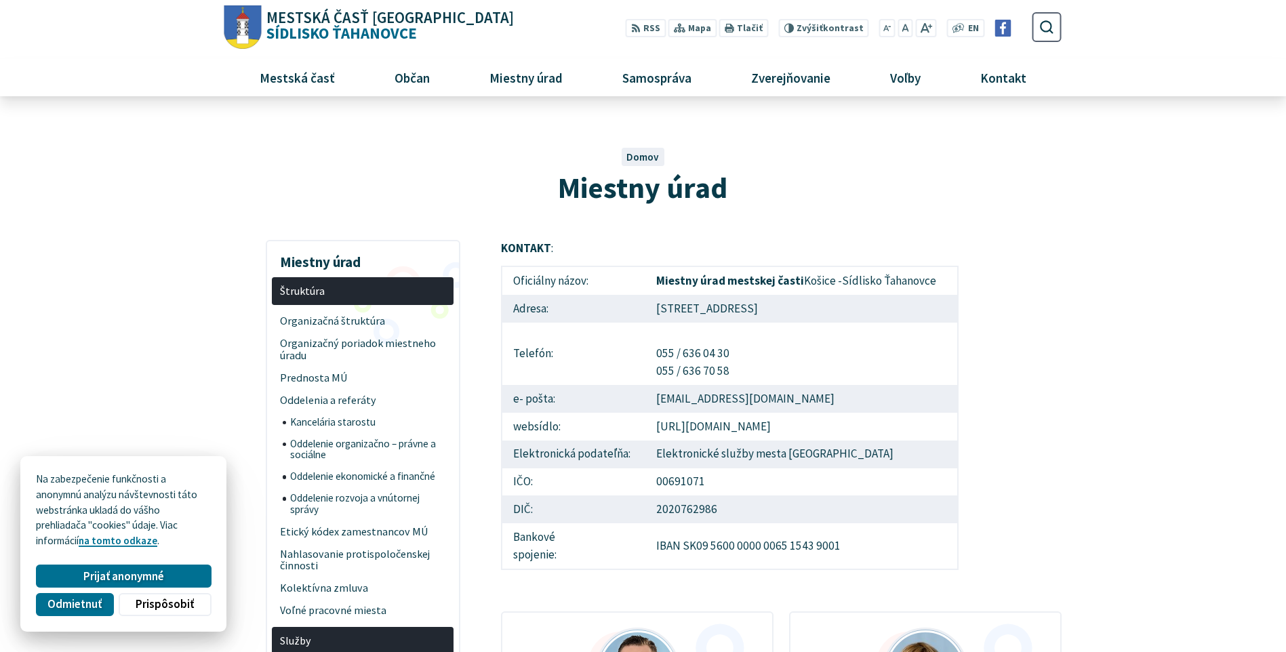  Describe the element at coordinates (823, 28) in the screenshot. I see `button: Zvýšiťkontrast` at that location.